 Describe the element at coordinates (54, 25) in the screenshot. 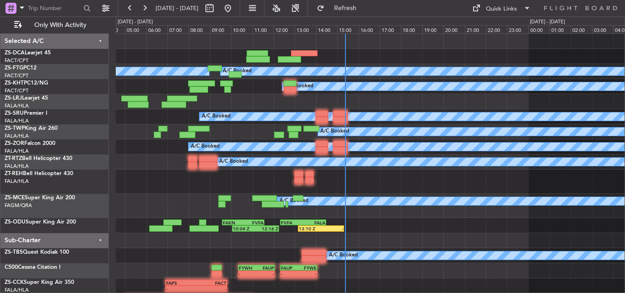

I see `button: Only With Activity` at that location.